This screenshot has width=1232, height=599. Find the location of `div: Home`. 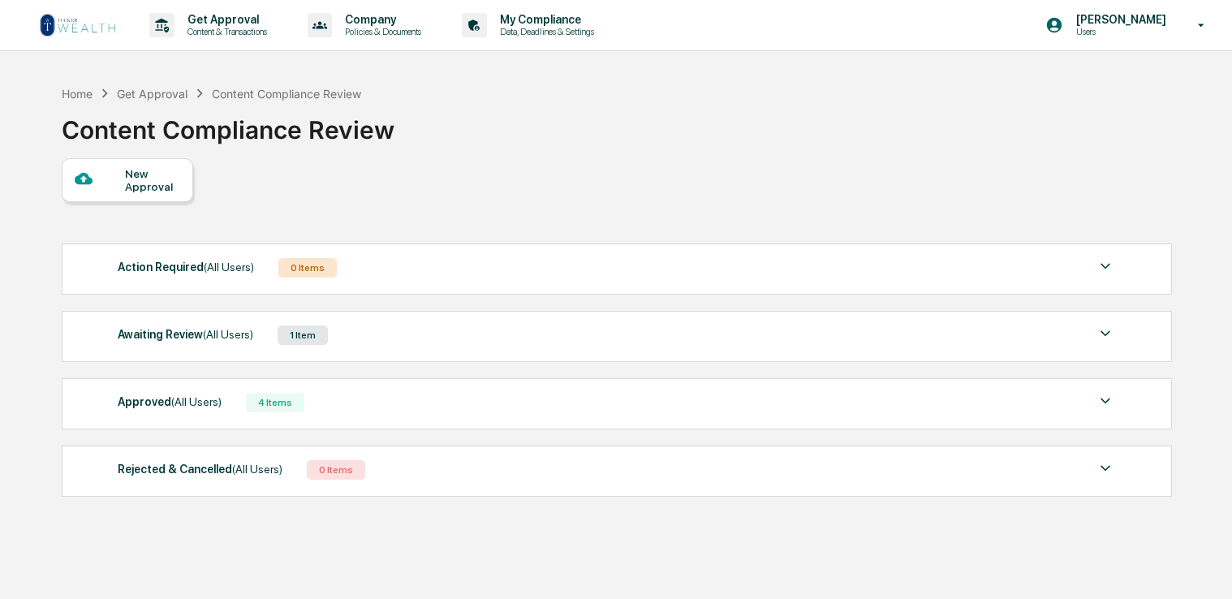

div: Home is located at coordinates (77, 93).